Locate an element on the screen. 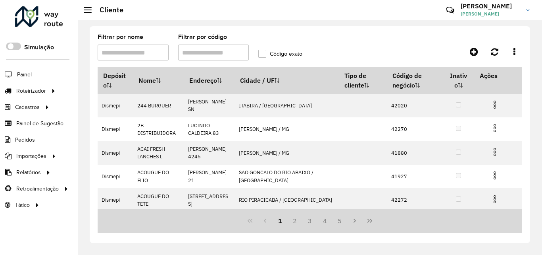  th: Código de negócio is located at coordinates (415, 80).